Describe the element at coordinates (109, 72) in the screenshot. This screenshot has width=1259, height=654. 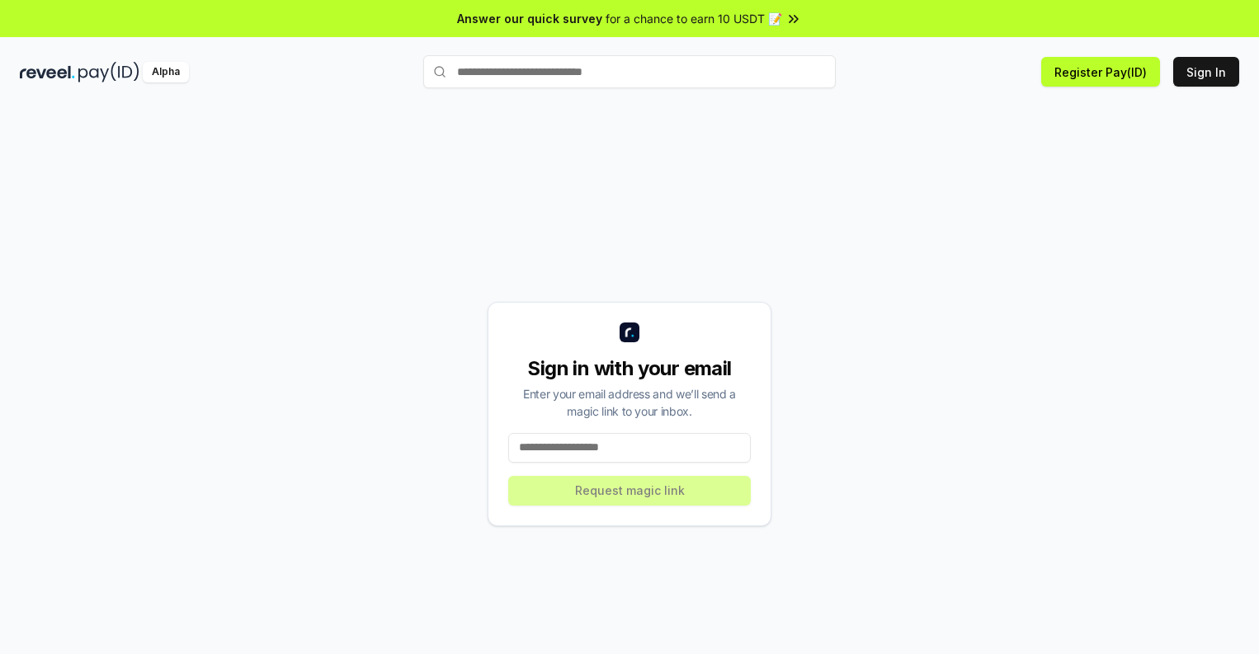
I see `img: pay_id` at that location.